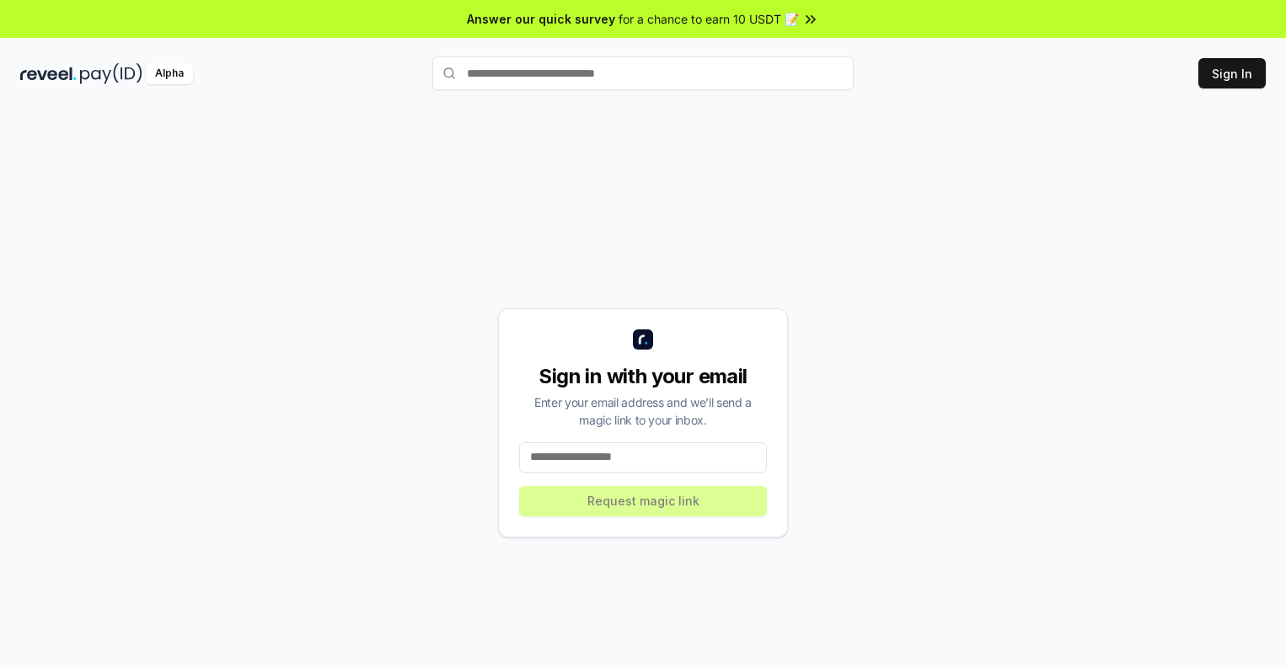 The height and width of the screenshot is (668, 1286). What do you see at coordinates (169, 73) in the screenshot?
I see `div: Alpha` at bounding box center [169, 73].